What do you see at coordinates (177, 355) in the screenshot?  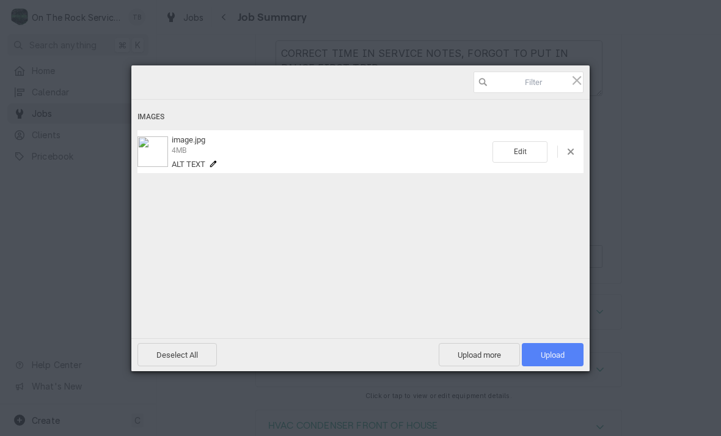 I see `span: Deselect All` at bounding box center [177, 355].